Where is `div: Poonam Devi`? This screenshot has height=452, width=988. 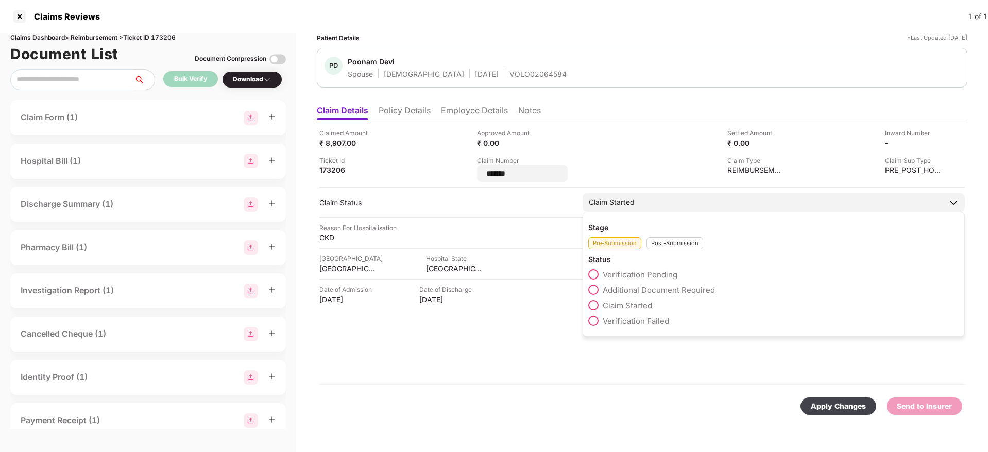
div: Poonam Devi is located at coordinates (371, 61).